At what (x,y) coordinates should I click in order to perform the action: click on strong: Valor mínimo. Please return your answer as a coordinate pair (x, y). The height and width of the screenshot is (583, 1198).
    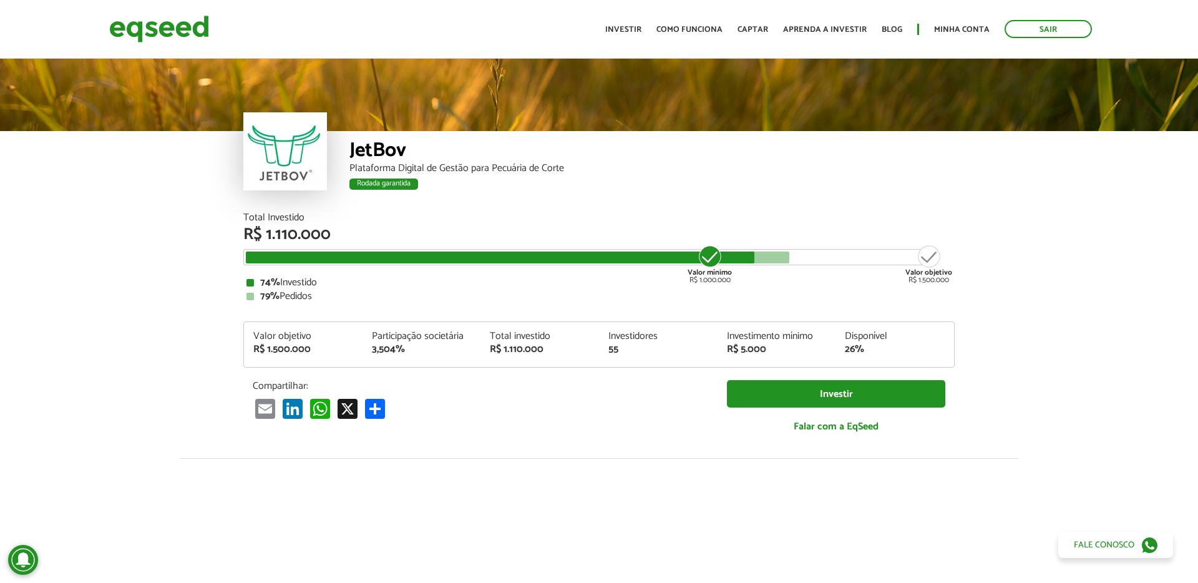
    Looking at the image, I should click on (710, 272).